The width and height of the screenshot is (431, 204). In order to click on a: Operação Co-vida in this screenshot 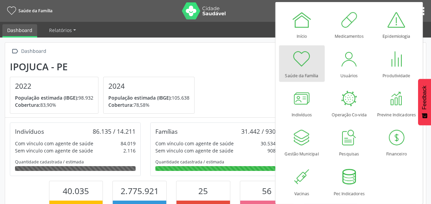, I will do `click(349, 103)`.